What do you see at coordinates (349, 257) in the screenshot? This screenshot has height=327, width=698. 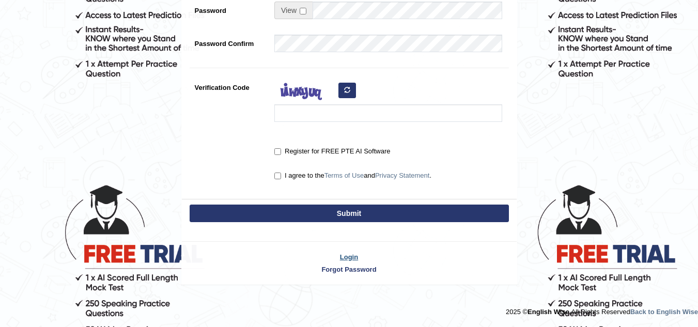 I see `a: Login` at bounding box center [349, 257].